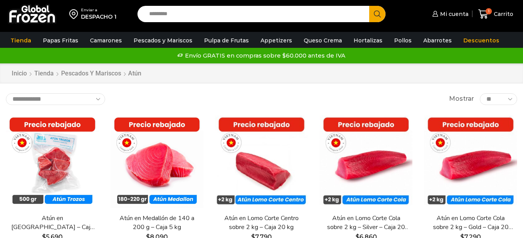  Describe the element at coordinates (366, 223) in the screenshot. I see `a: Atún en Lomo Corte Cola sobre 2 kg – Silver – Caja 20 kg` at that location.